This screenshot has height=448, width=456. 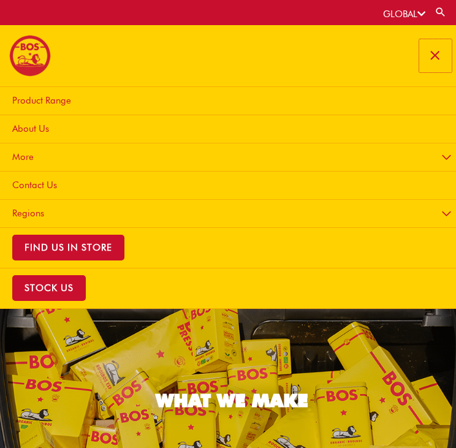 I want to click on span: STOCK US, so click(x=49, y=288).